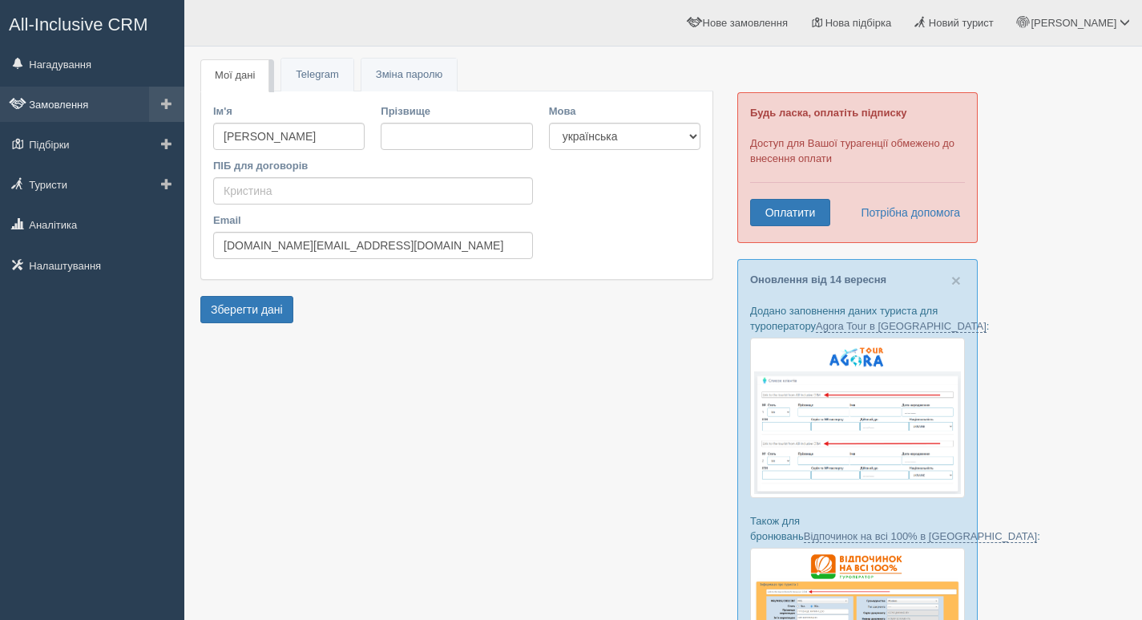  I want to click on label: Мова, so click(624, 111).